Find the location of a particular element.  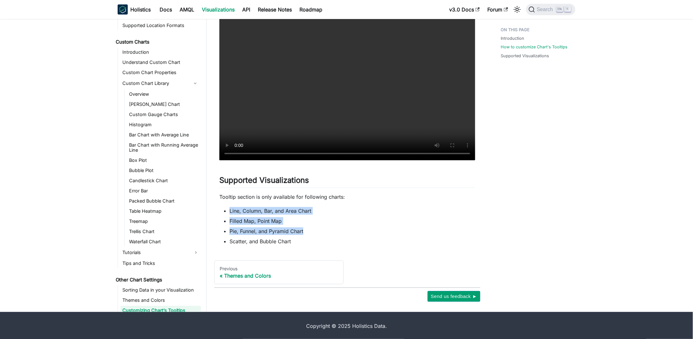

a: Forum is located at coordinates (498, 10).